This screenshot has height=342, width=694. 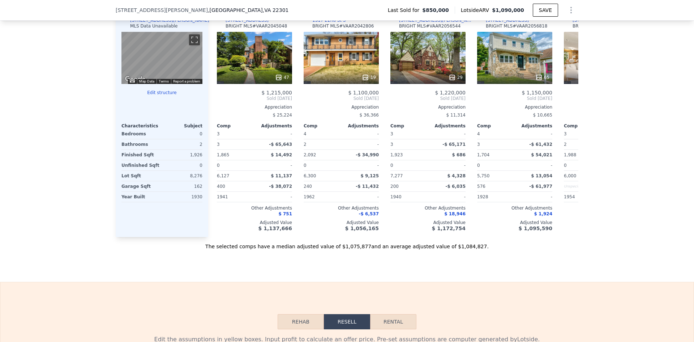 What do you see at coordinates (397, 155) in the screenshot?
I see `span: 1,923` at bounding box center [397, 155].